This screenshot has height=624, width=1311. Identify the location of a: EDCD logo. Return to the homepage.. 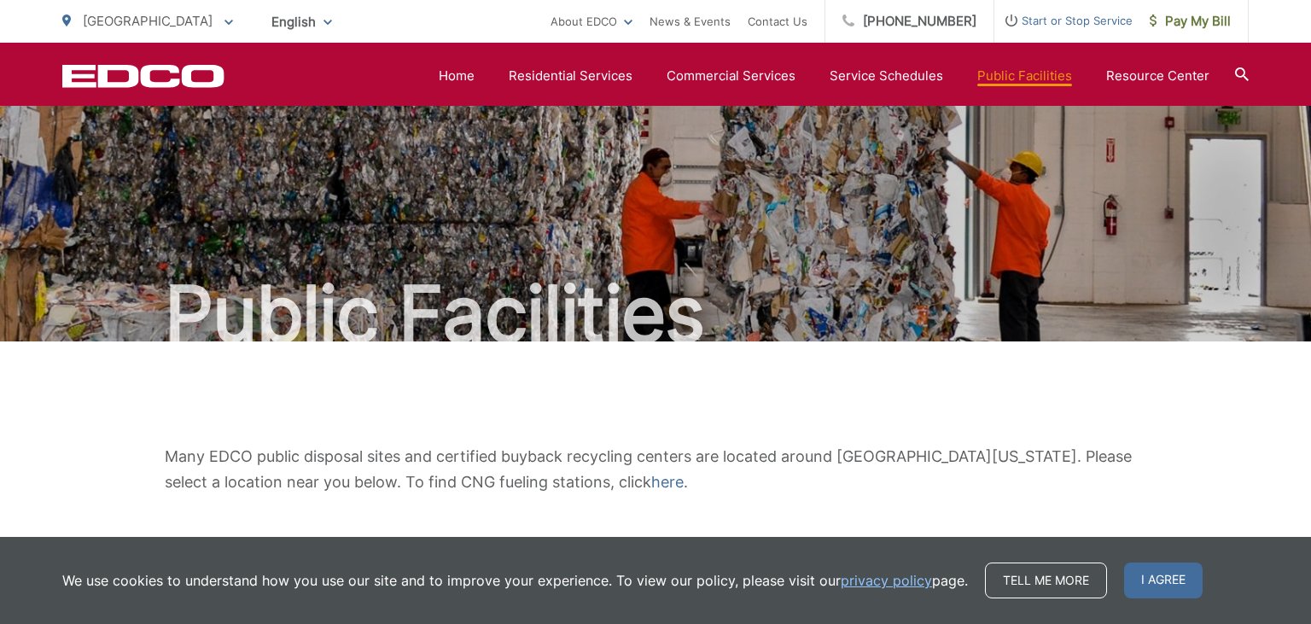
(143, 76).